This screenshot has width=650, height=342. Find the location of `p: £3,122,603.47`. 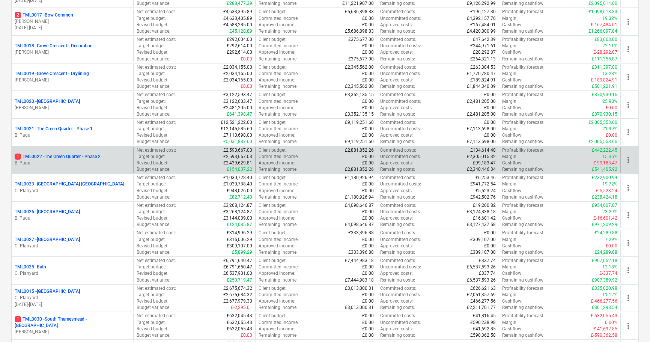

p: £3,122,603.47 is located at coordinates (237, 101).